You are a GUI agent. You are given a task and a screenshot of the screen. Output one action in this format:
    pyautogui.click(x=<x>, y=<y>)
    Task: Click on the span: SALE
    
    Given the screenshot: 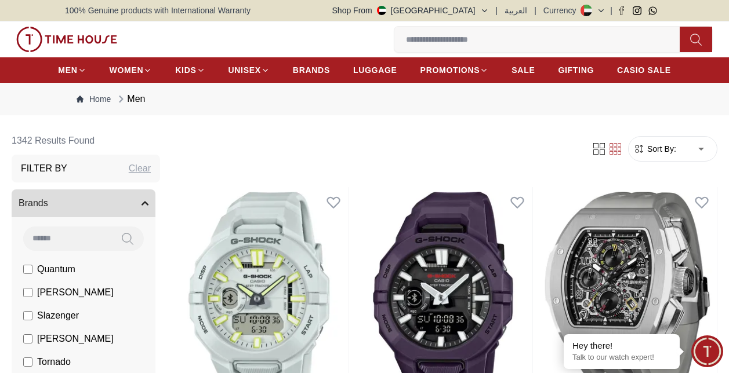 What is the action you would take?
    pyautogui.click(x=523, y=70)
    